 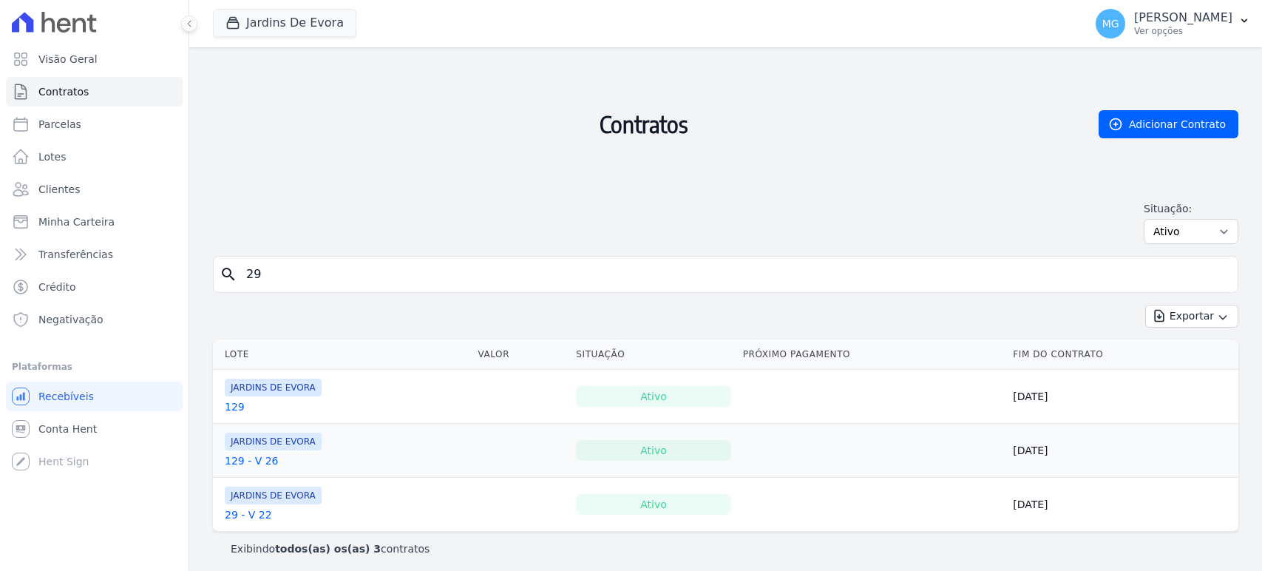 I want to click on label: Situação:, so click(x=1191, y=208).